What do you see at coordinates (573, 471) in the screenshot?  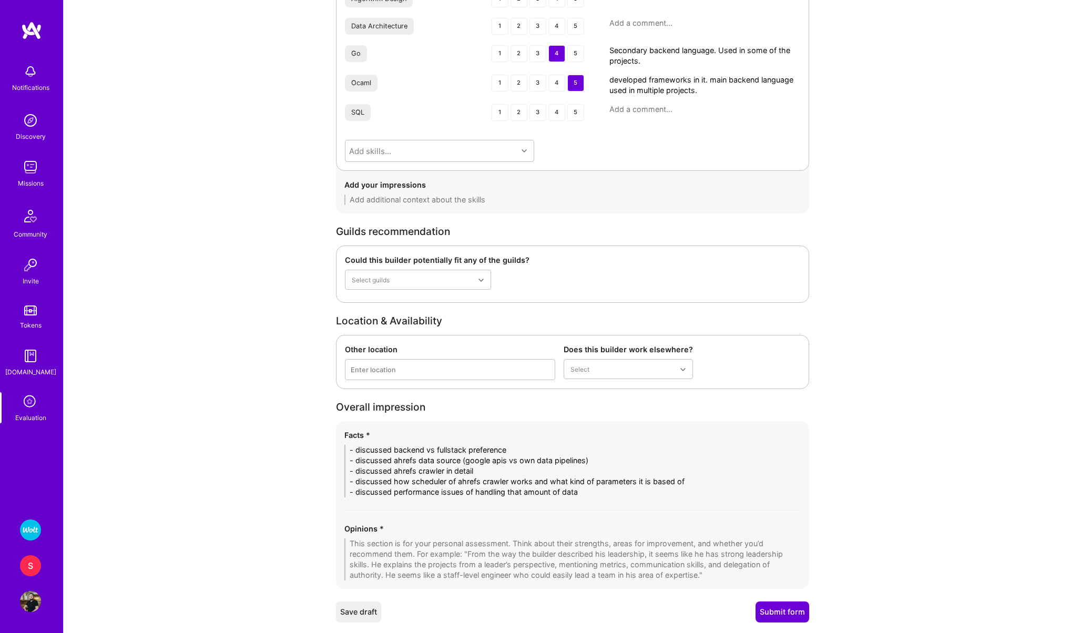 I see `textarea: - discussed backend vs fullstack preference - discussed ahrefs data source (google apis vs own da...` at bounding box center [573, 471].